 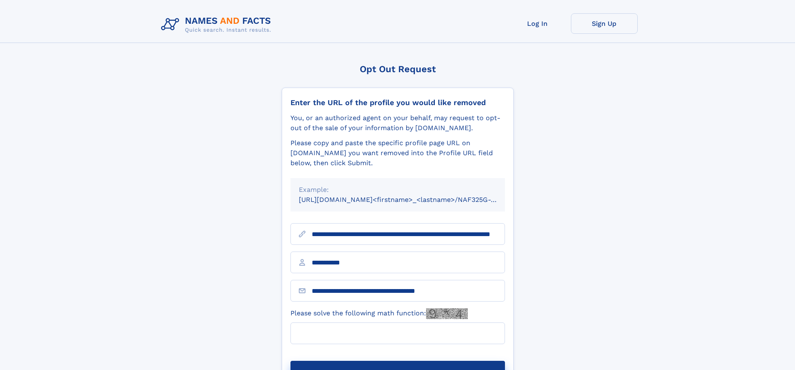 I want to click on div: You, or an authorized agent on your behalf, may request to opt-out of the sale of your informatio..., so click(x=398, y=123).